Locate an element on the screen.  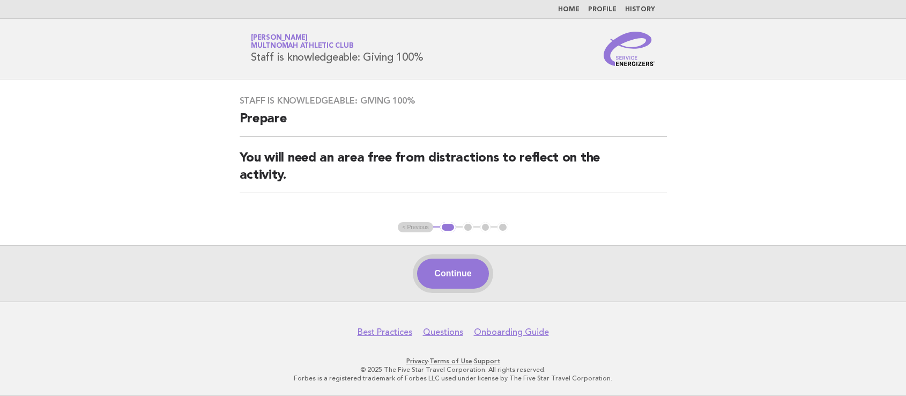
span: Multnomah Athletic Club is located at coordinates (302, 46).